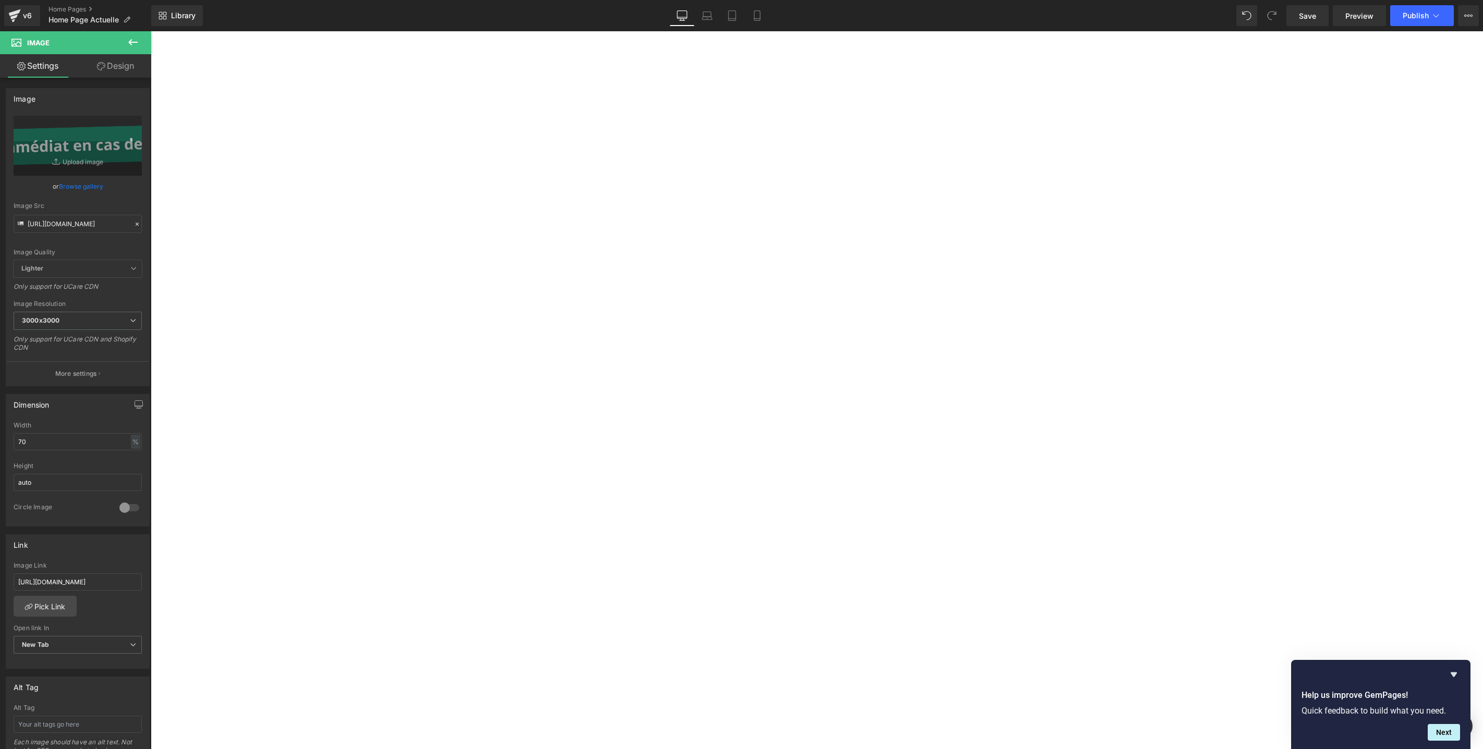 The image size is (1483, 749). I want to click on div: Dimension, so click(31, 402).